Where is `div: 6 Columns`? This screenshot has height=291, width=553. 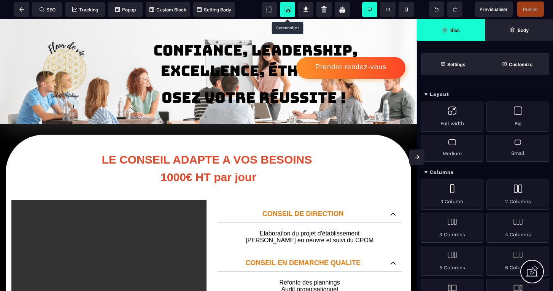
div: 6 Columns is located at coordinates (518, 261).